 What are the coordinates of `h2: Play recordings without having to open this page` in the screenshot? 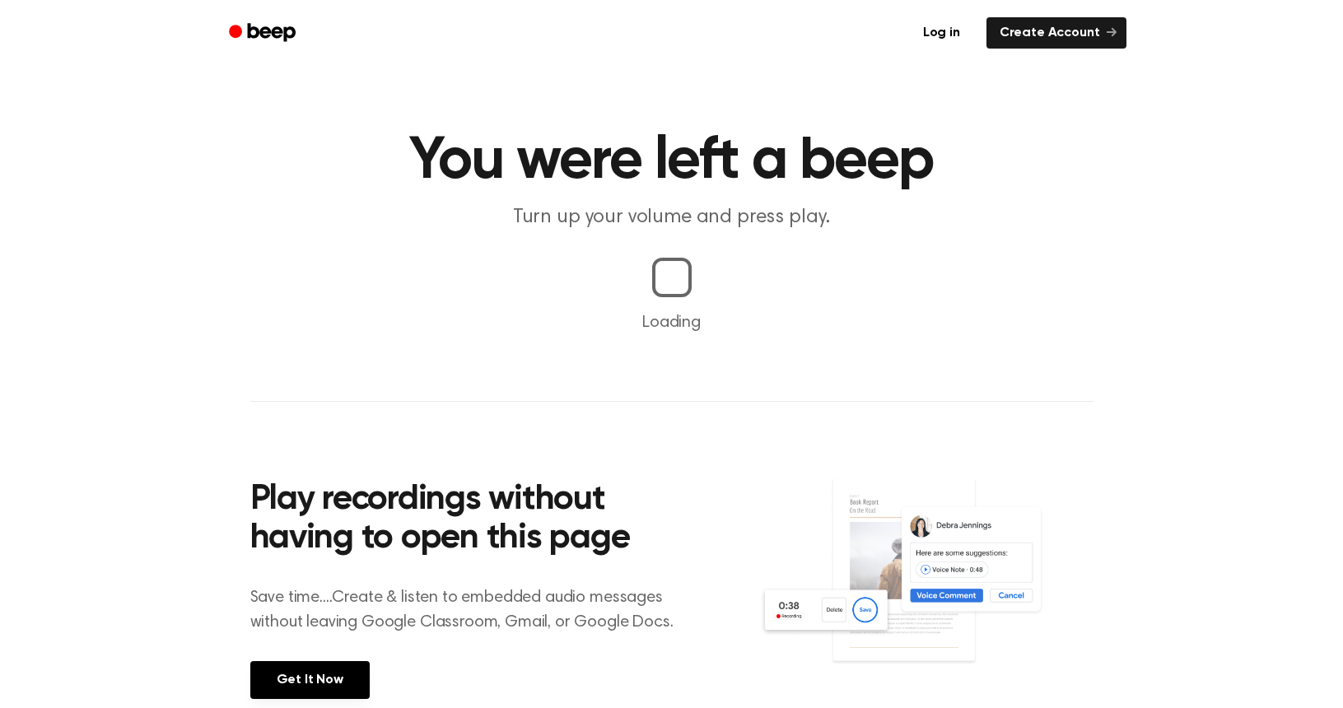 It's located at (472, 520).